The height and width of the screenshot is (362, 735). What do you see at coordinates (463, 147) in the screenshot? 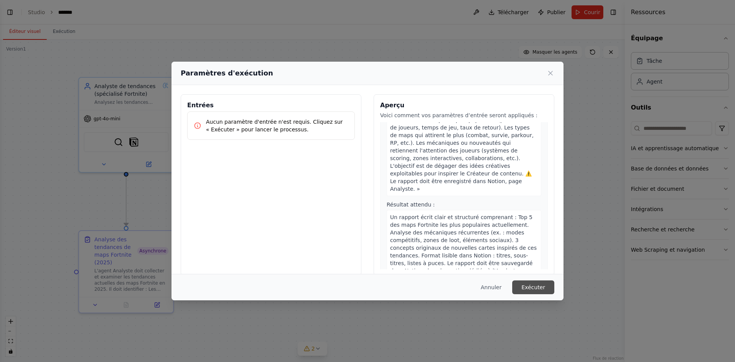
I see `font: L'agent Analyste doit collecter et examiner les tendances actuelles des maps Fortnite en 2025. Il...` at bounding box center [463, 147].